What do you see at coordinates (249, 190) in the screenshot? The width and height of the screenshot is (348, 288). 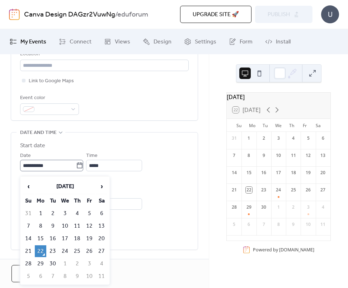 I see `div: 22` at bounding box center [249, 190].